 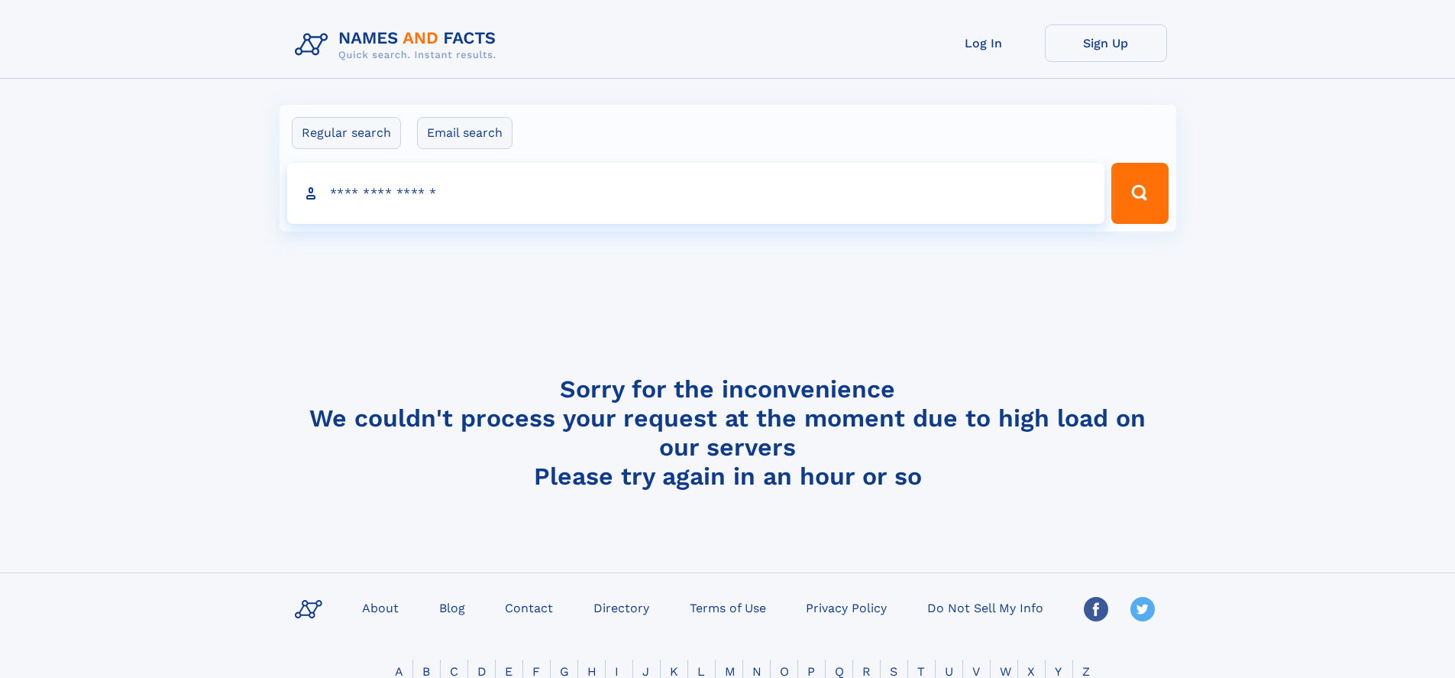 I want to click on label: Regular search, so click(x=346, y=133).